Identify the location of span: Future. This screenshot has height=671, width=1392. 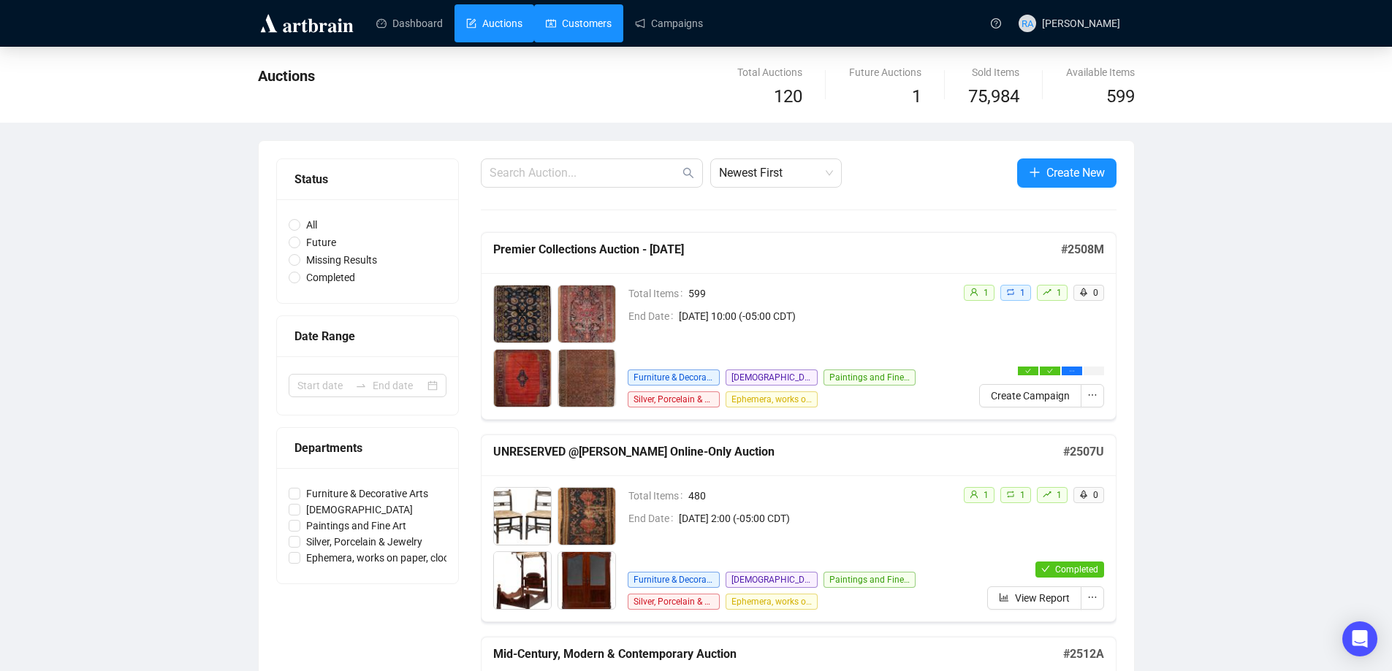
(321, 243).